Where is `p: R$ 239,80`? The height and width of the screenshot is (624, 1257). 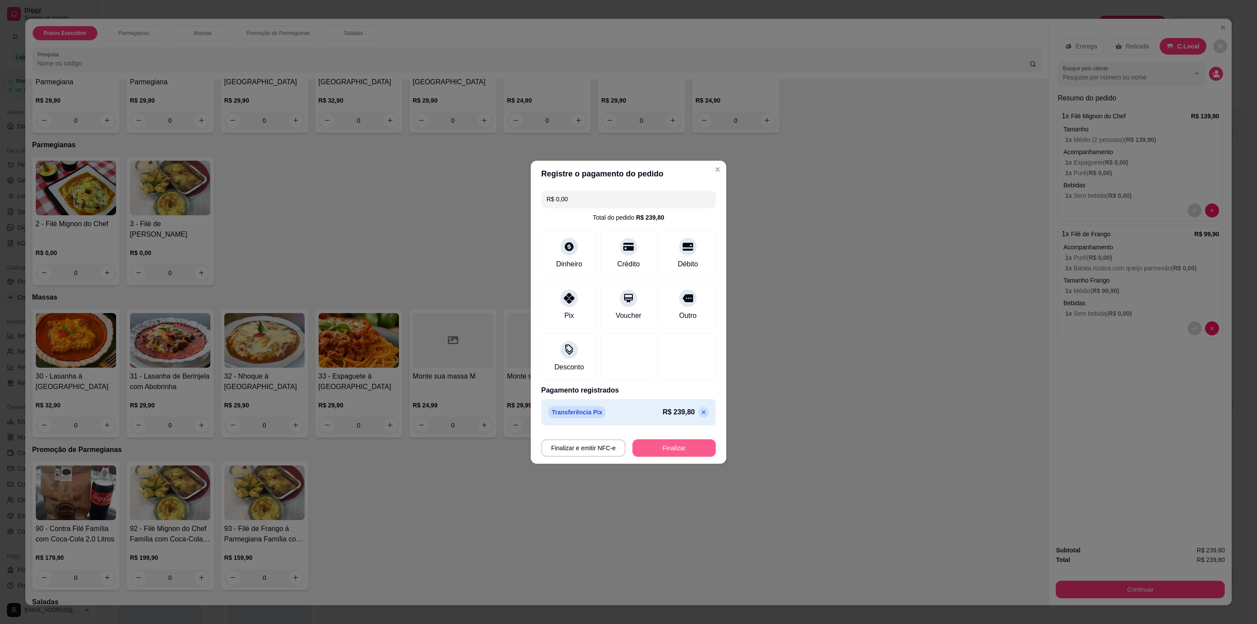 p: R$ 239,80 is located at coordinates (679, 412).